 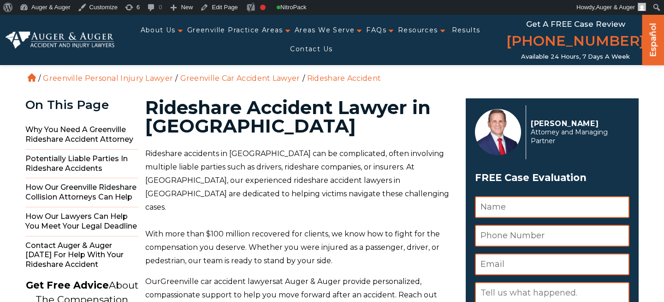 What do you see at coordinates (82, 221) in the screenshot?
I see `span: How Our Lawyers Can Help You Meet Your Legal Deadline` at bounding box center [82, 221].